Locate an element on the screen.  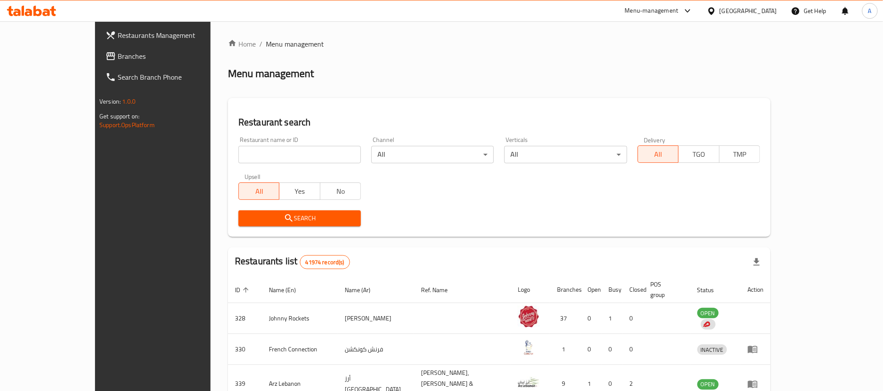
h2: Menu management is located at coordinates (271, 74).